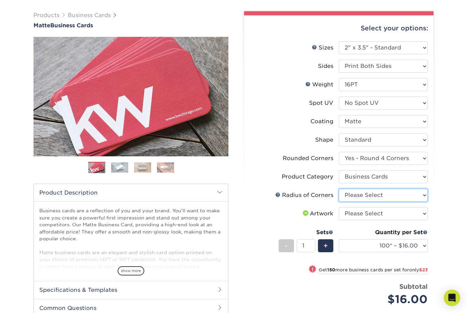 The width and height of the screenshot is (467, 313). Describe the element at coordinates (131, 271) in the screenshot. I see `span: show more` at that location.